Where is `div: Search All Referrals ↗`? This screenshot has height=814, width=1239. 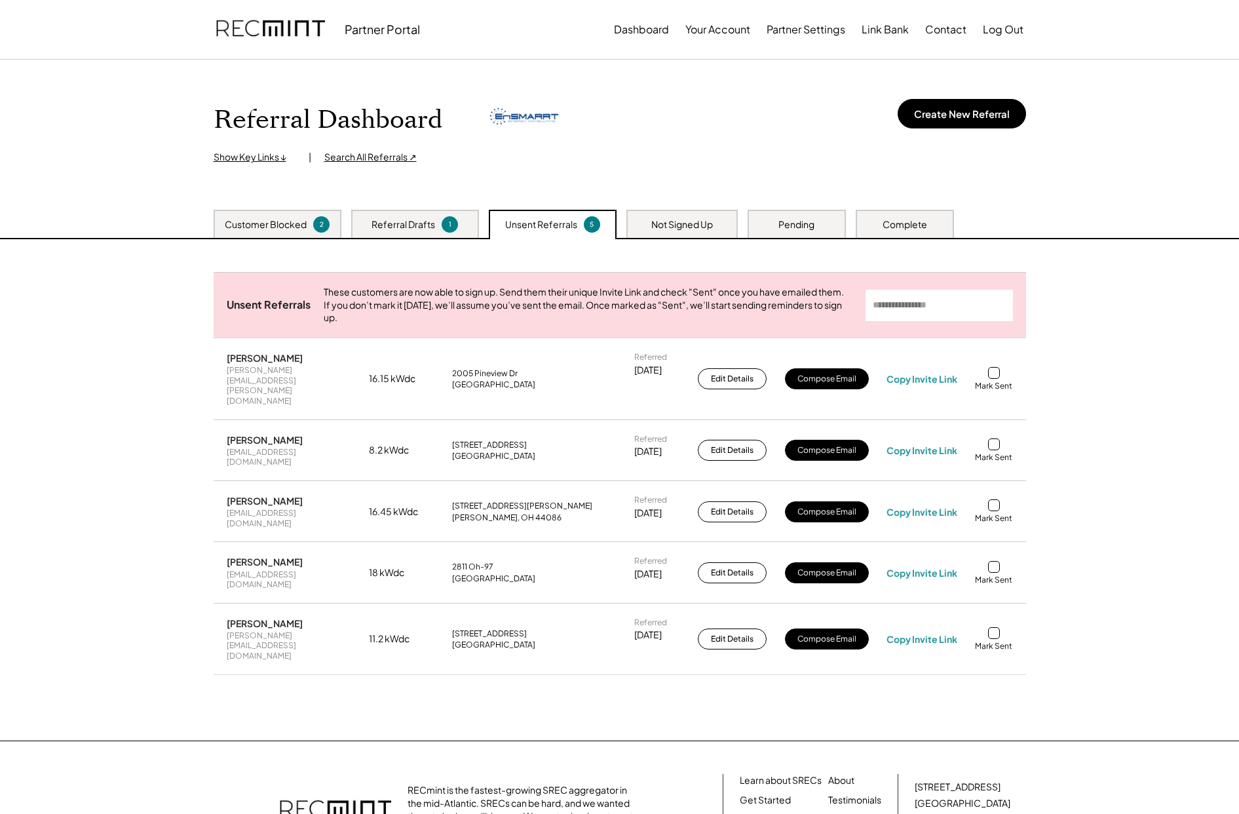 div: Search All Referrals ↗ is located at coordinates (370, 157).